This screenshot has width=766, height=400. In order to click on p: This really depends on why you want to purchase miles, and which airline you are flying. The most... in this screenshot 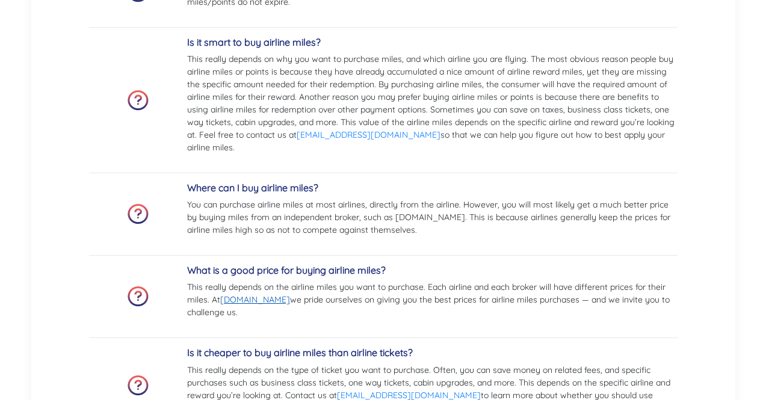, I will do `click(432, 103)`.